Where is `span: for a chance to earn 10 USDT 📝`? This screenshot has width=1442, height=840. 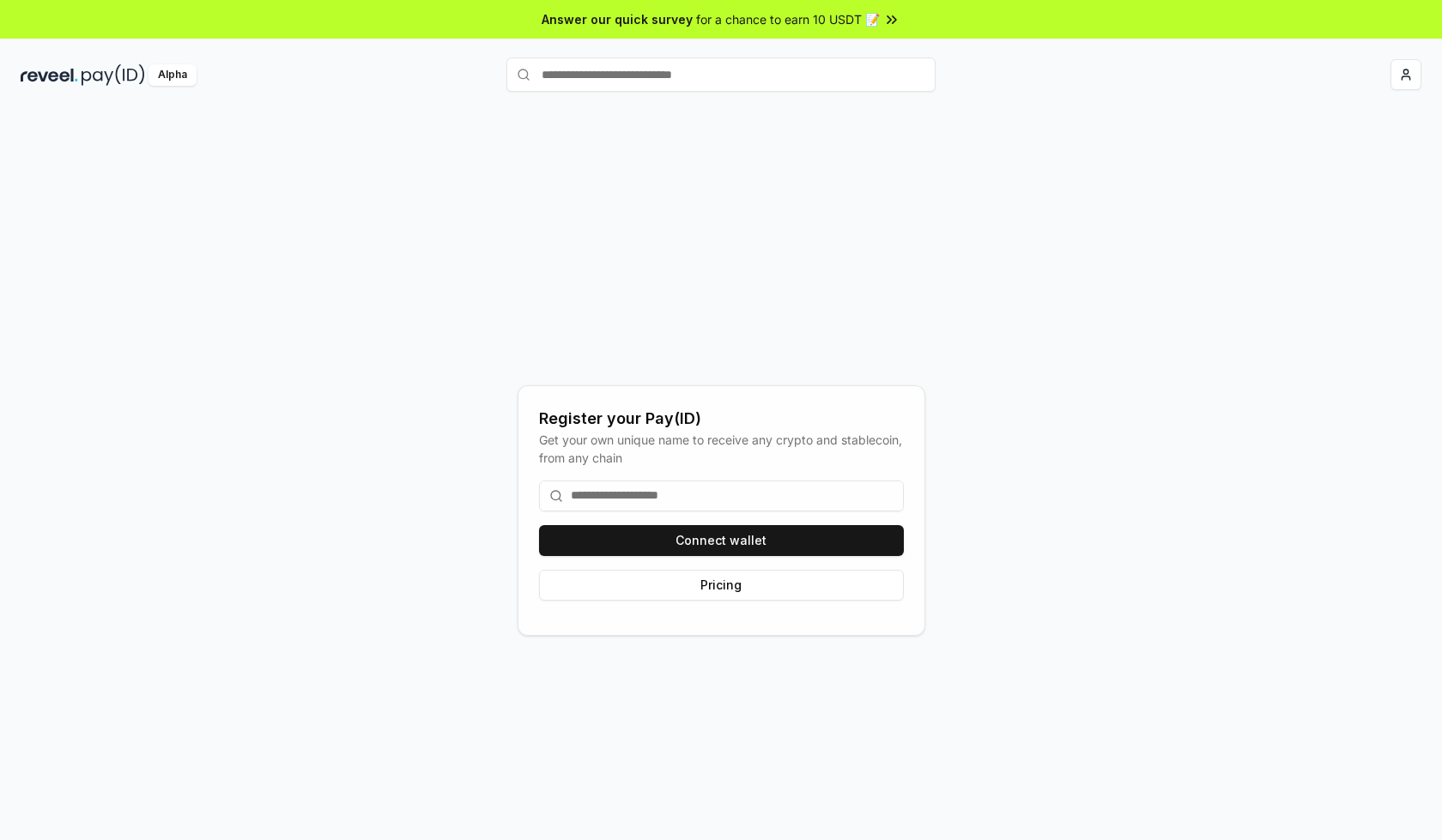
span: for a chance to earn 10 USDT 📝 is located at coordinates (788, 19).